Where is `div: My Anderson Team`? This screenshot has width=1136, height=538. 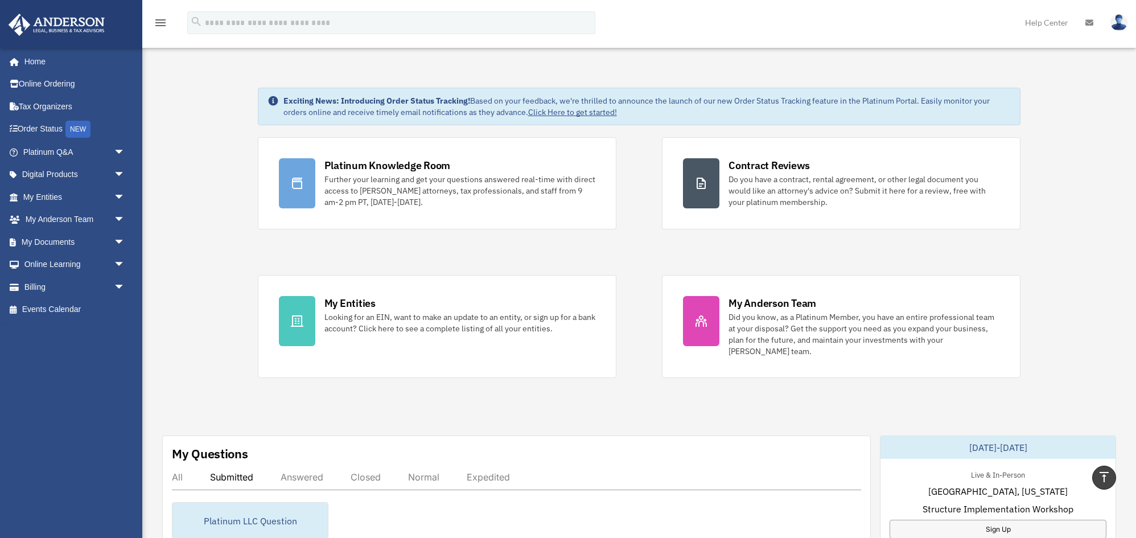 div: My Anderson Team is located at coordinates (772, 303).